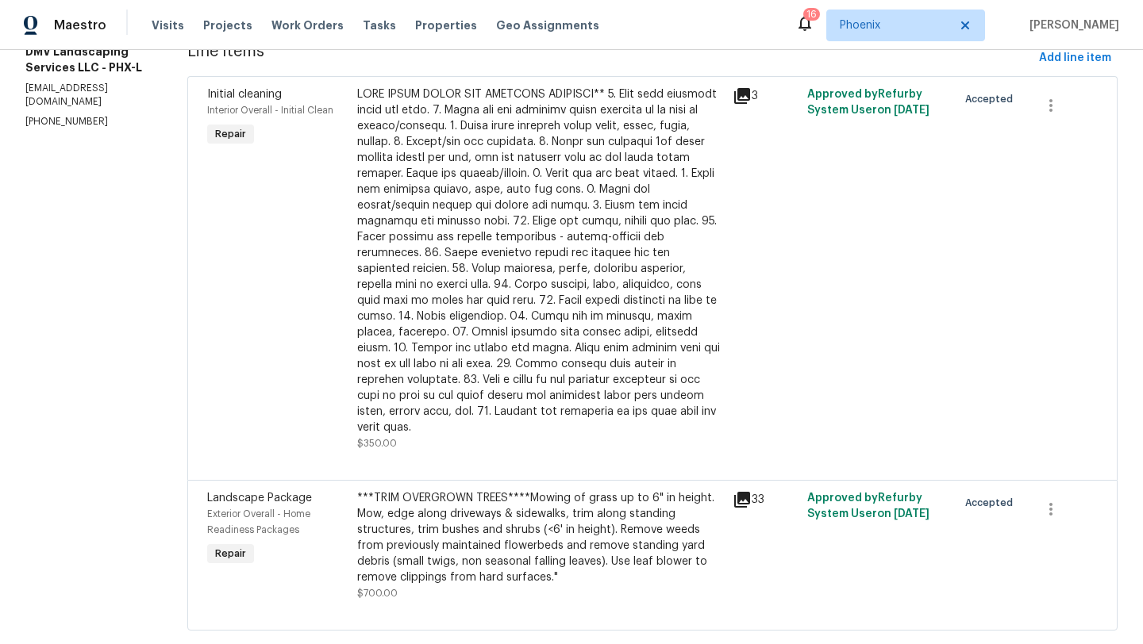 Image resolution: width=1143 pixels, height=644 pixels. What do you see at coordinates (610, 58) in the screenshot?
I see `span: Line Items` at bounding box center [610, 58].